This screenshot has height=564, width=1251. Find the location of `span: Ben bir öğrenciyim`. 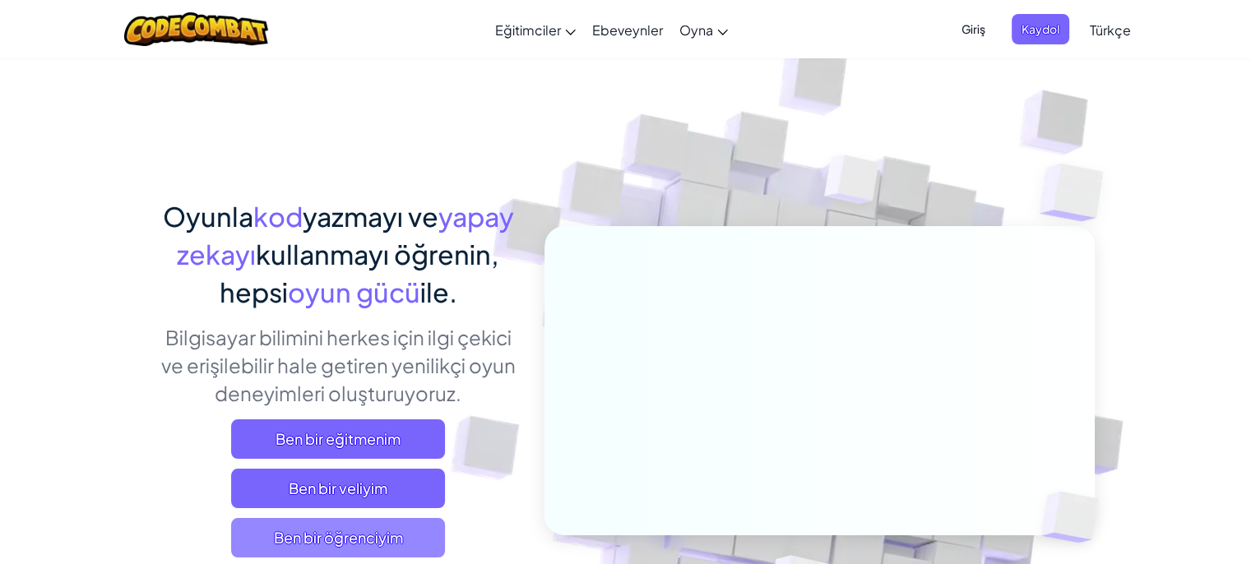

span: Ben bir öğrenciyim is located at coordinates (338, 538).